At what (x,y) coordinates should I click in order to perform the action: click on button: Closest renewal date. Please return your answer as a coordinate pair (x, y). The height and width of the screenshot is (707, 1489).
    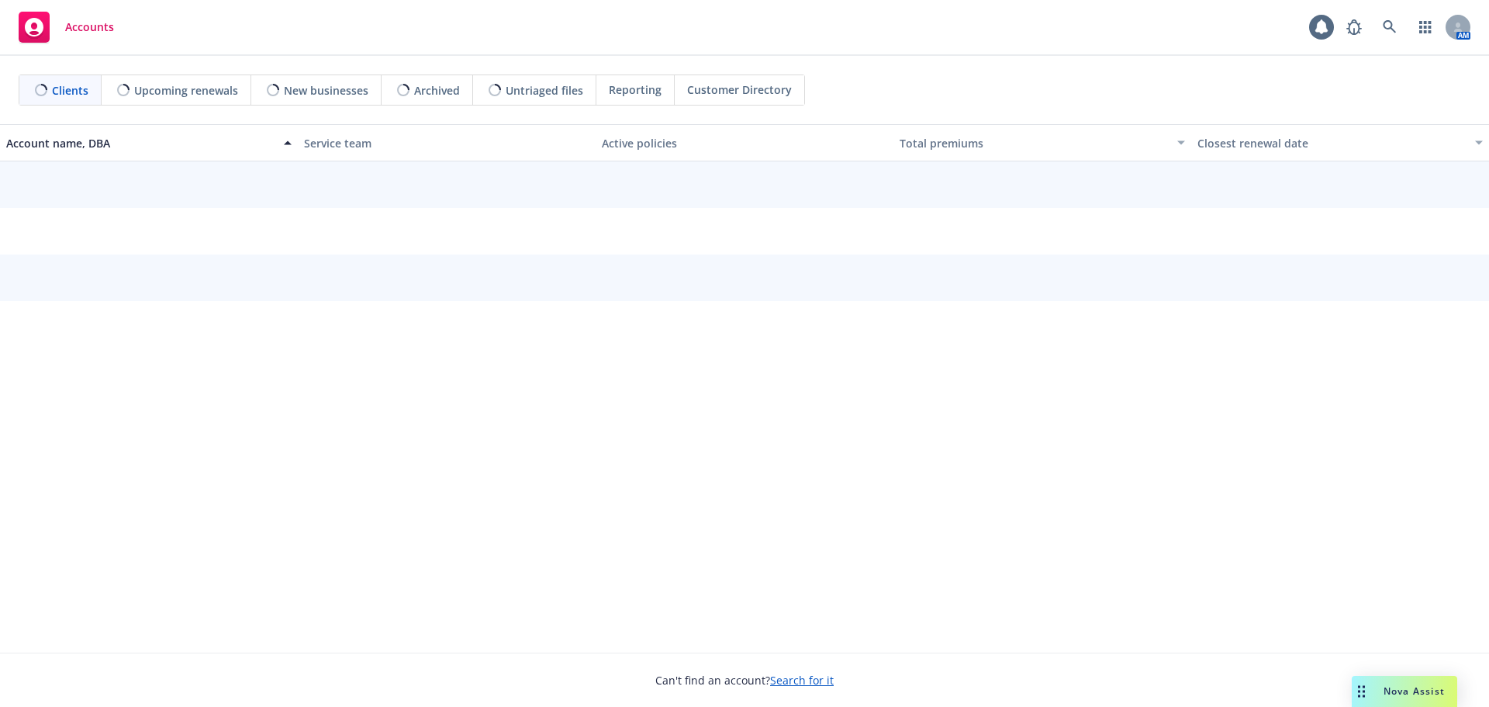
    Looking at the image, I should click on (1340, 143).